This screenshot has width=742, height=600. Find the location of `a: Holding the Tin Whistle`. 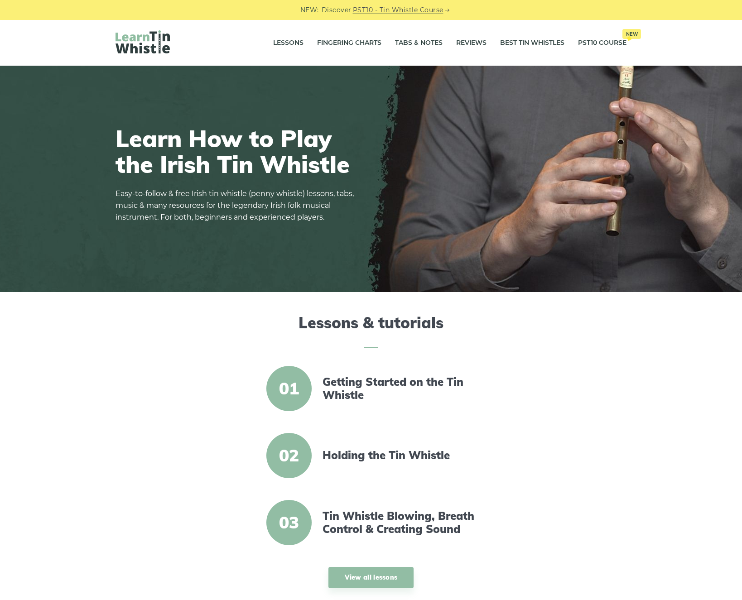

a: Holding the Tin Whistle is located at coordinates (400, 455).